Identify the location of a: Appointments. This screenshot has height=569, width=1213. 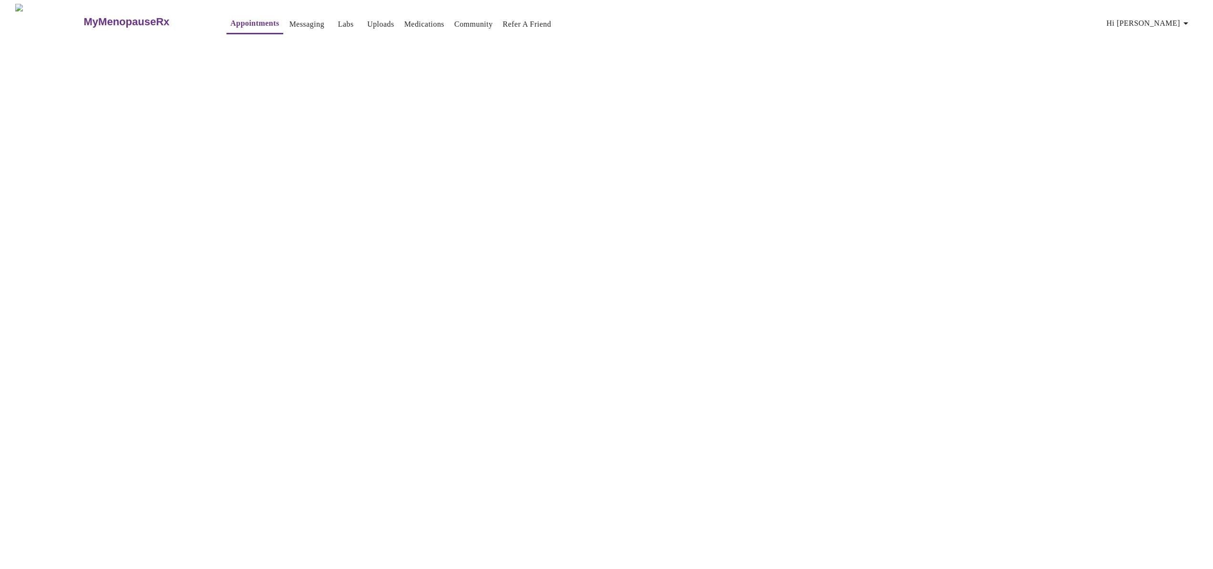
(255, 23).